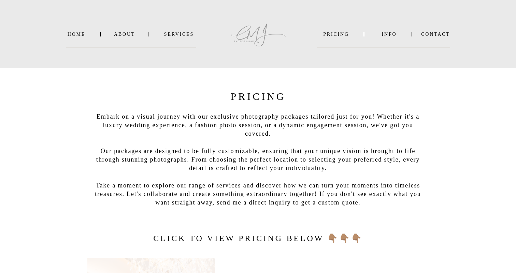  I want to click on h2: click to view pricing below 👇🏽👇🏽👇🏽, so click(258, 237).